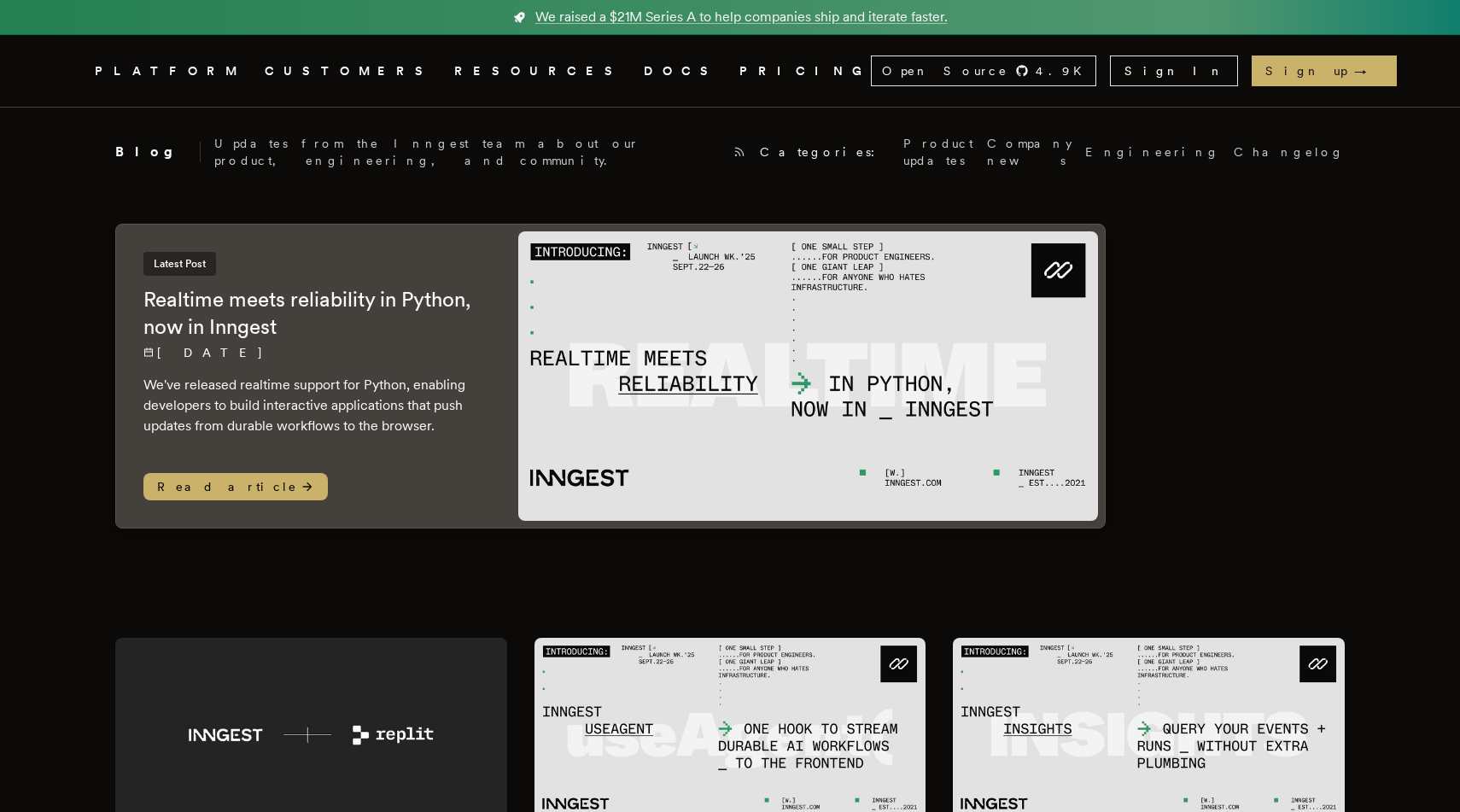  What do you see at coordinates (313, 313) in the screenshot?
I see `h2: Realtime meets reliability in Python, now in Inngest` at bounding box center [313, 313].